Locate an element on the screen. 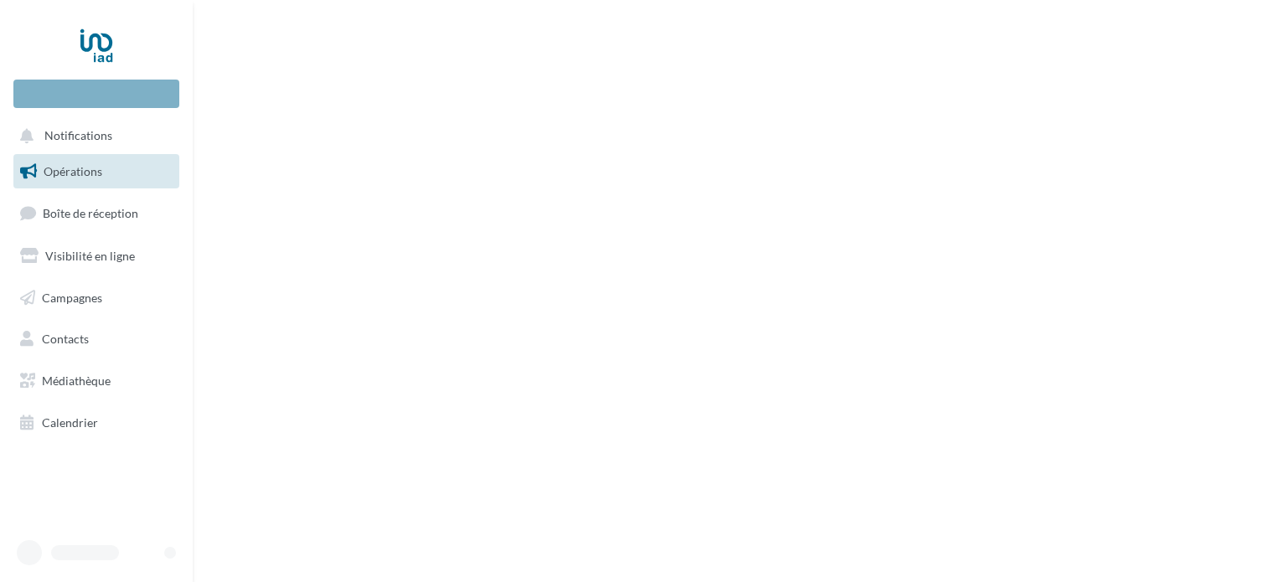  span: Boîte de réception is located at coordinates (90, 213).